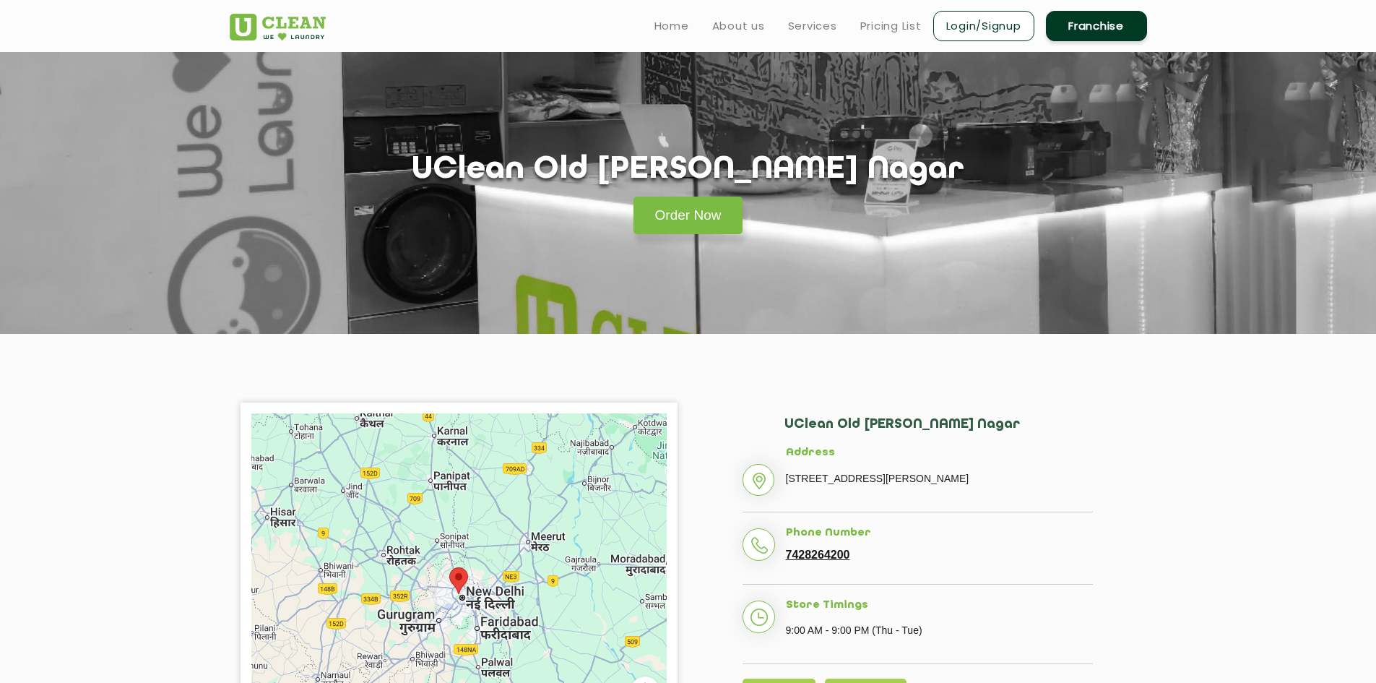 This screenshot has height=683, width=1376. Describe the element at coordinates (939, 533) in the screenshot. I see `h5: Phone Number` at that location.